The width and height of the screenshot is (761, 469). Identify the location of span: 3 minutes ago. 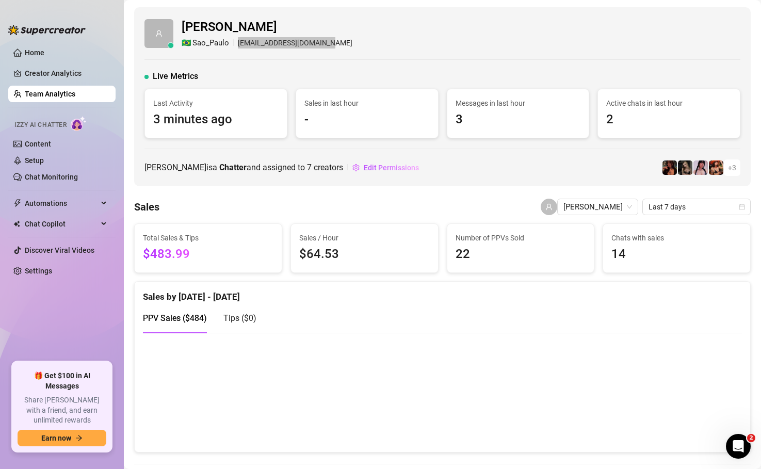
(216, 120).